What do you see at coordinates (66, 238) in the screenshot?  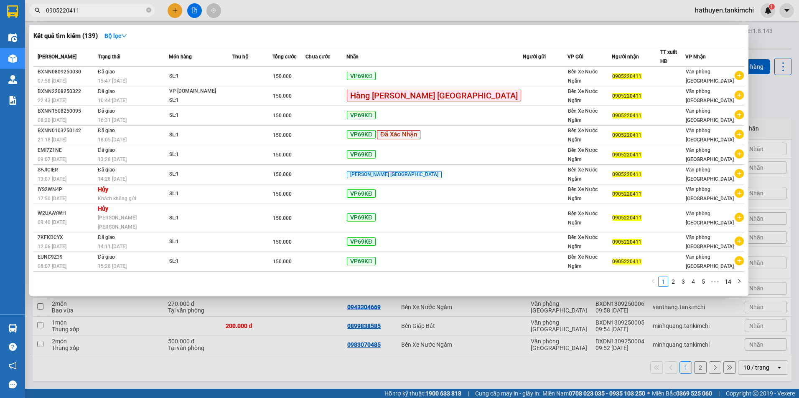 I see `div: 7KFKDCYX` at bounding box center [66, 238].